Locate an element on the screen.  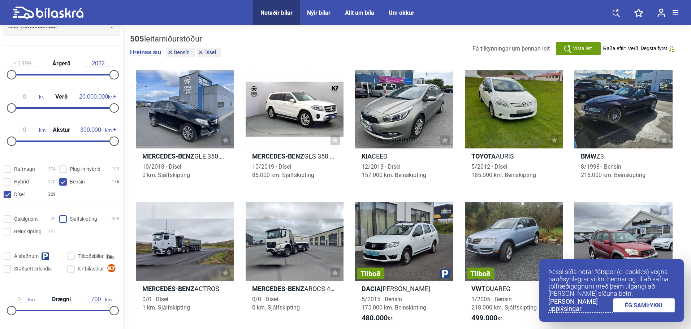
div: Nýir bílar is located at coordinates (318, 13).